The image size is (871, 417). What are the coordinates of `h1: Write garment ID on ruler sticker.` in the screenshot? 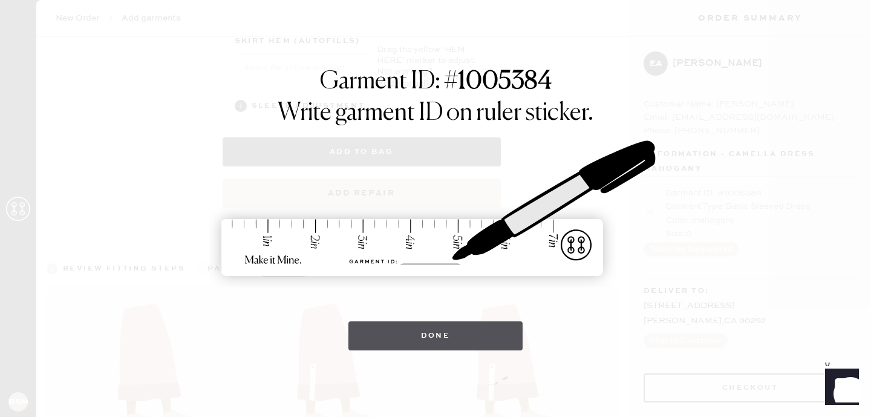 It's located at (436, 113).